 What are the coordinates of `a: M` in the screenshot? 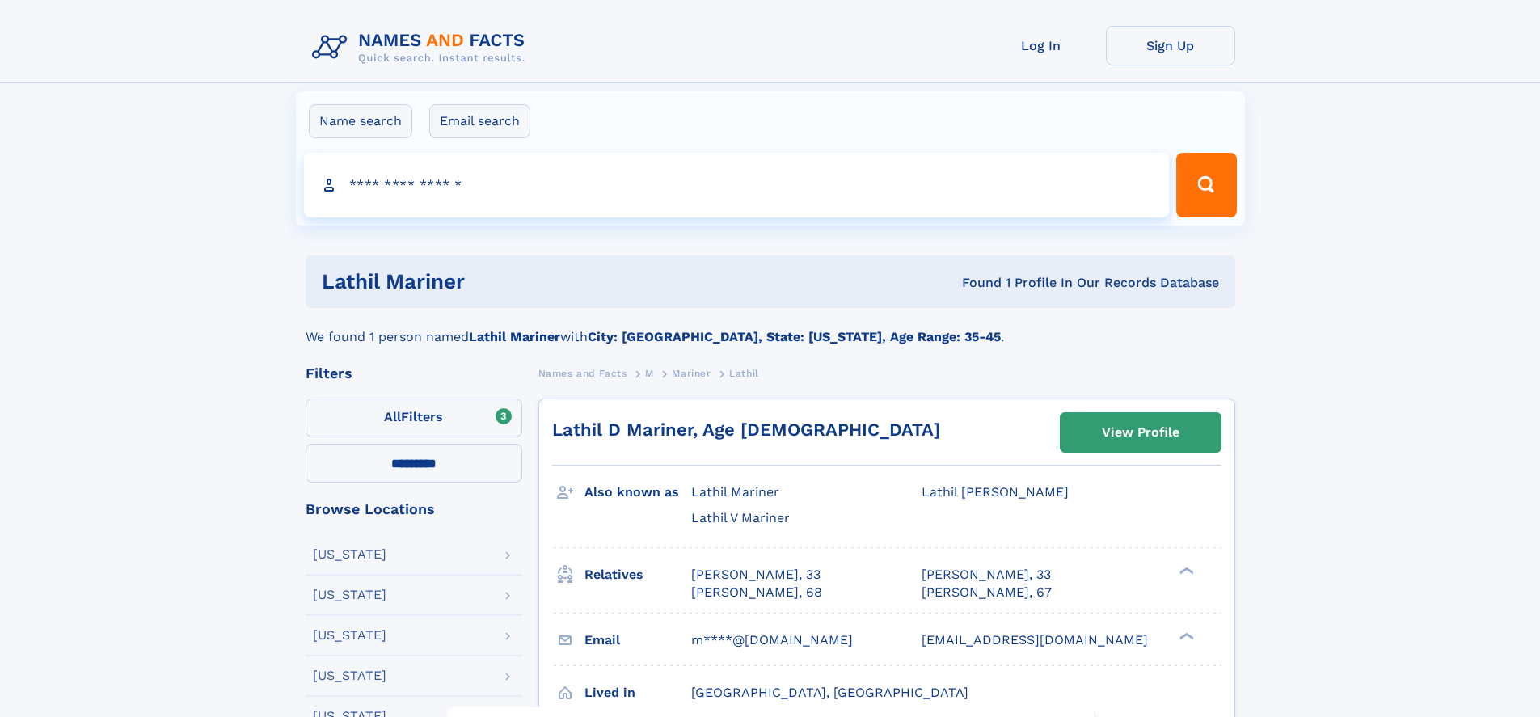 It's located at (649, 373).